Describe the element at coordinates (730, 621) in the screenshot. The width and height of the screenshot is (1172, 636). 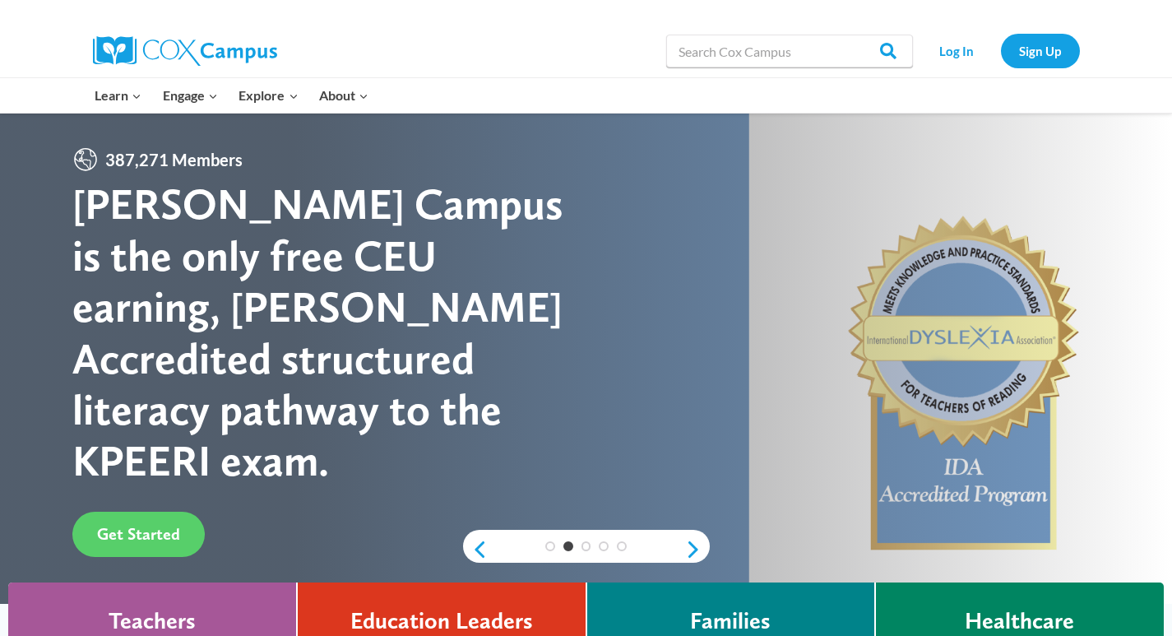
I see `h4: Families` at that location.